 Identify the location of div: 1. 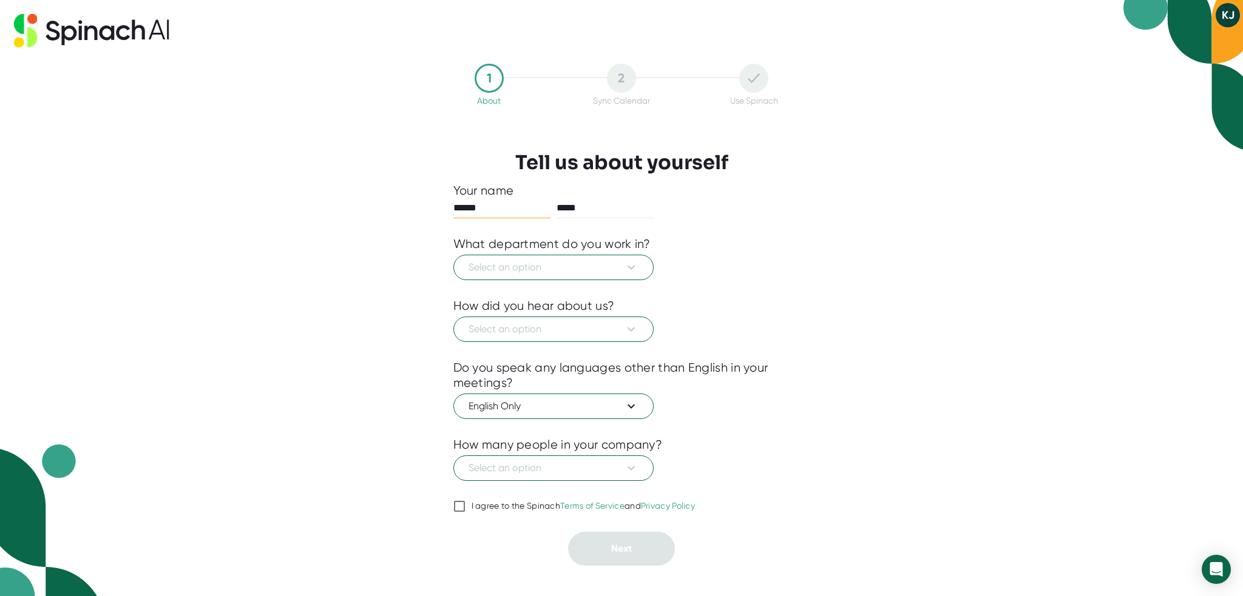
(489, 78).